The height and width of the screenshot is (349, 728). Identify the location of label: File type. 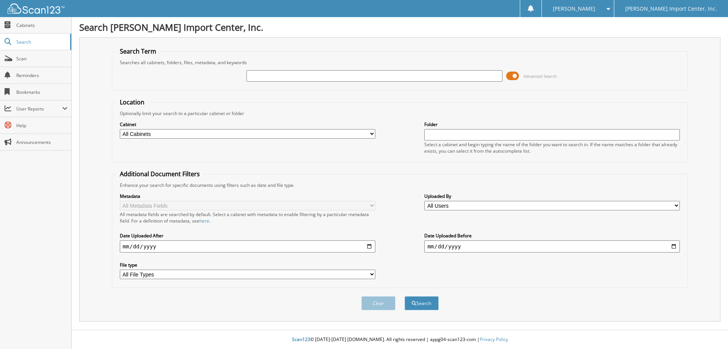
(248, 264).